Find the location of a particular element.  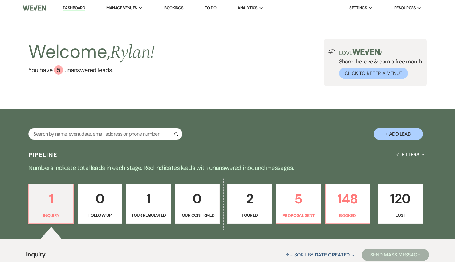

p: 120 is located at coordinates (400, 198).